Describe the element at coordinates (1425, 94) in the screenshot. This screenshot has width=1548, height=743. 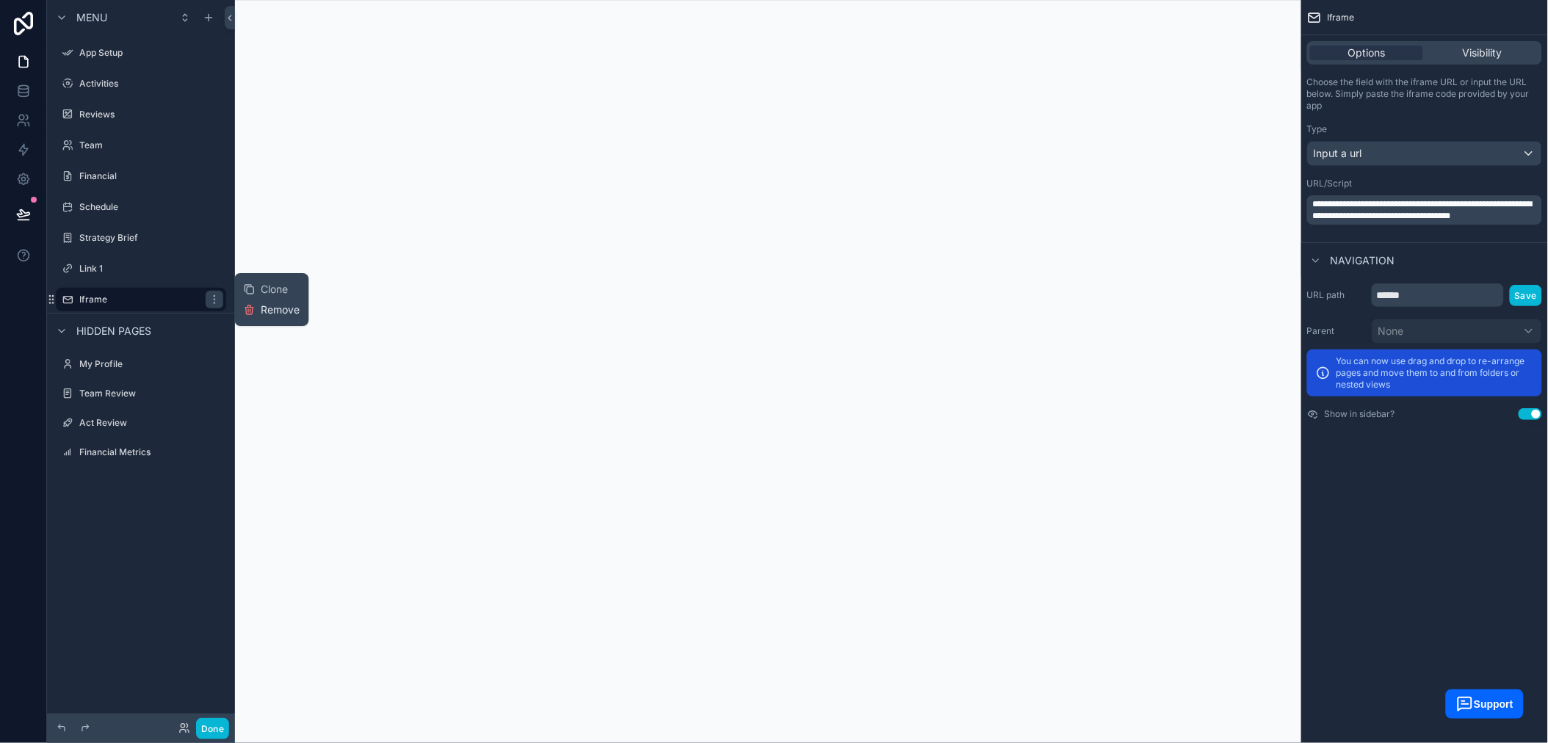
I see `p: Choose the field with the iframe URL or input the URL below. Simply paste the iframe code provide...` at that location.